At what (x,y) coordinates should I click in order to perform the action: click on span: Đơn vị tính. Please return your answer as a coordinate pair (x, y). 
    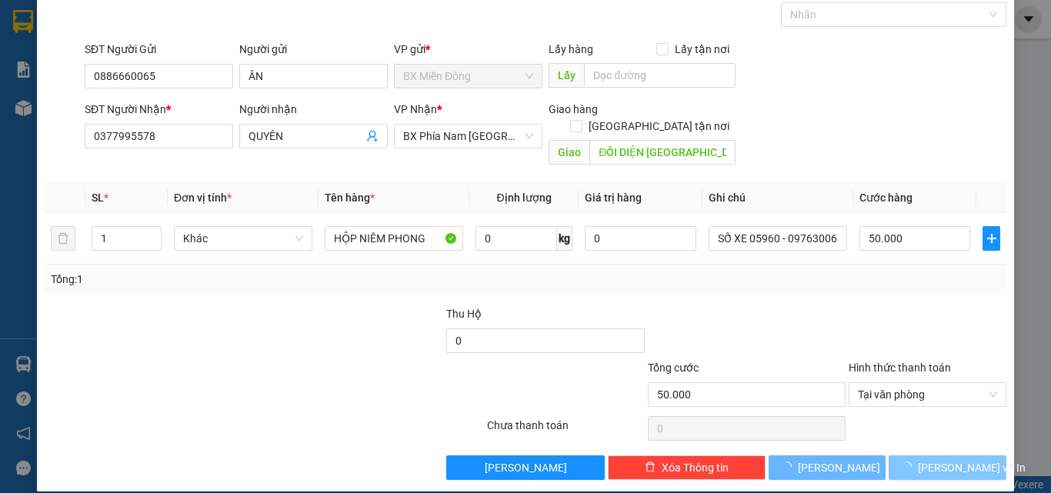
    Looking at the image, I should click on (202, 198).